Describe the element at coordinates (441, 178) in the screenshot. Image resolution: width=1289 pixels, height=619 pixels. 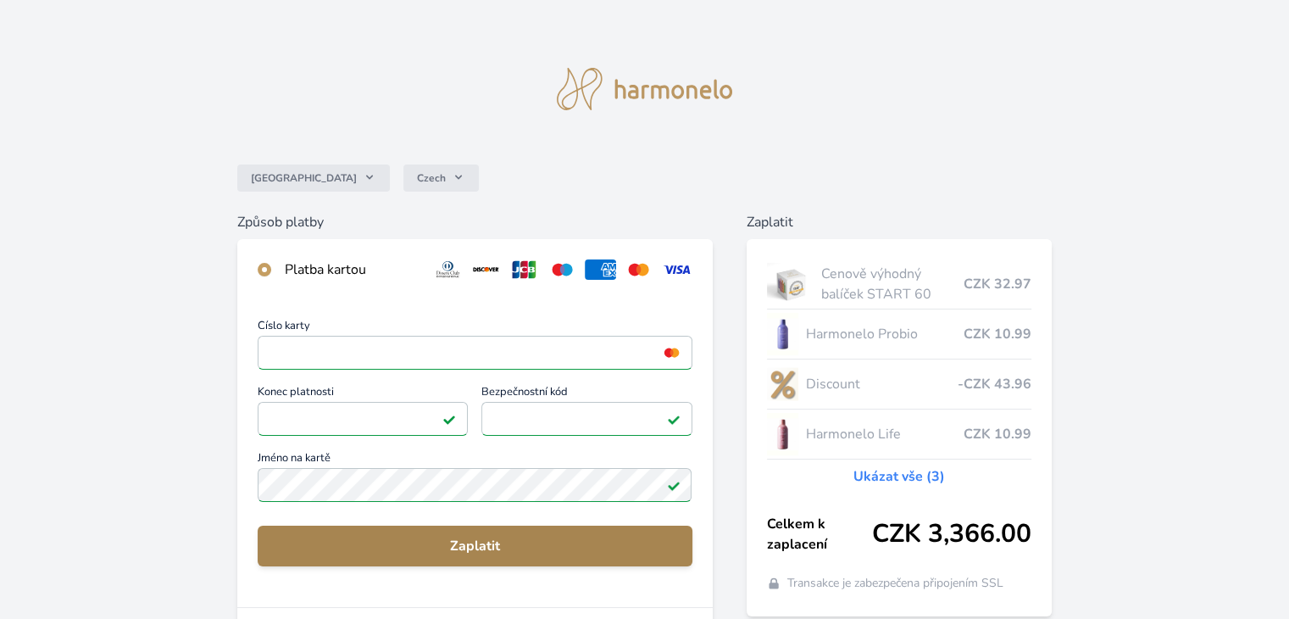
I see `button: Czech` at that location.